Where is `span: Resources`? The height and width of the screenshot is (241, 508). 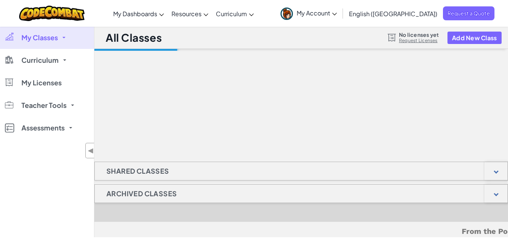
span: Resources is located at coordinates (187, 14).